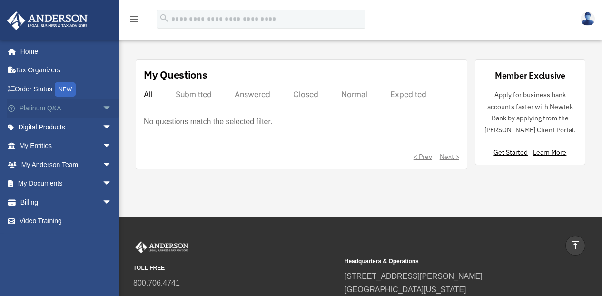  I want to click on div: Expedited, so click(409, 94).